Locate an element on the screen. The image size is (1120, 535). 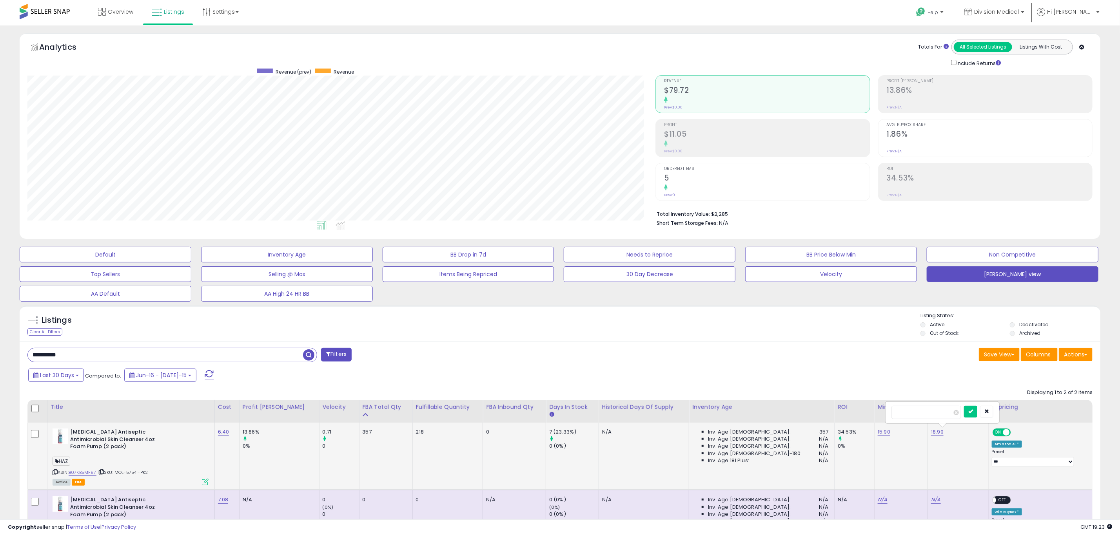
h2: 34.53% is located at coordinates (989, 179).